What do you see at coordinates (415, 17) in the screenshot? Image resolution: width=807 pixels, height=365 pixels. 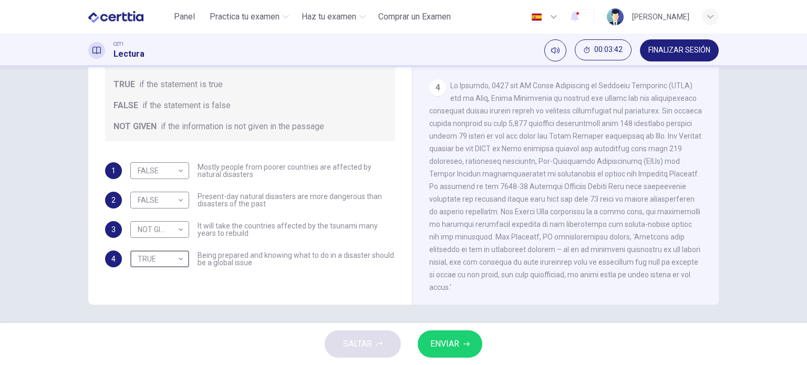 I see `span: Comprar un Examen` at bounding box center [415, 17].